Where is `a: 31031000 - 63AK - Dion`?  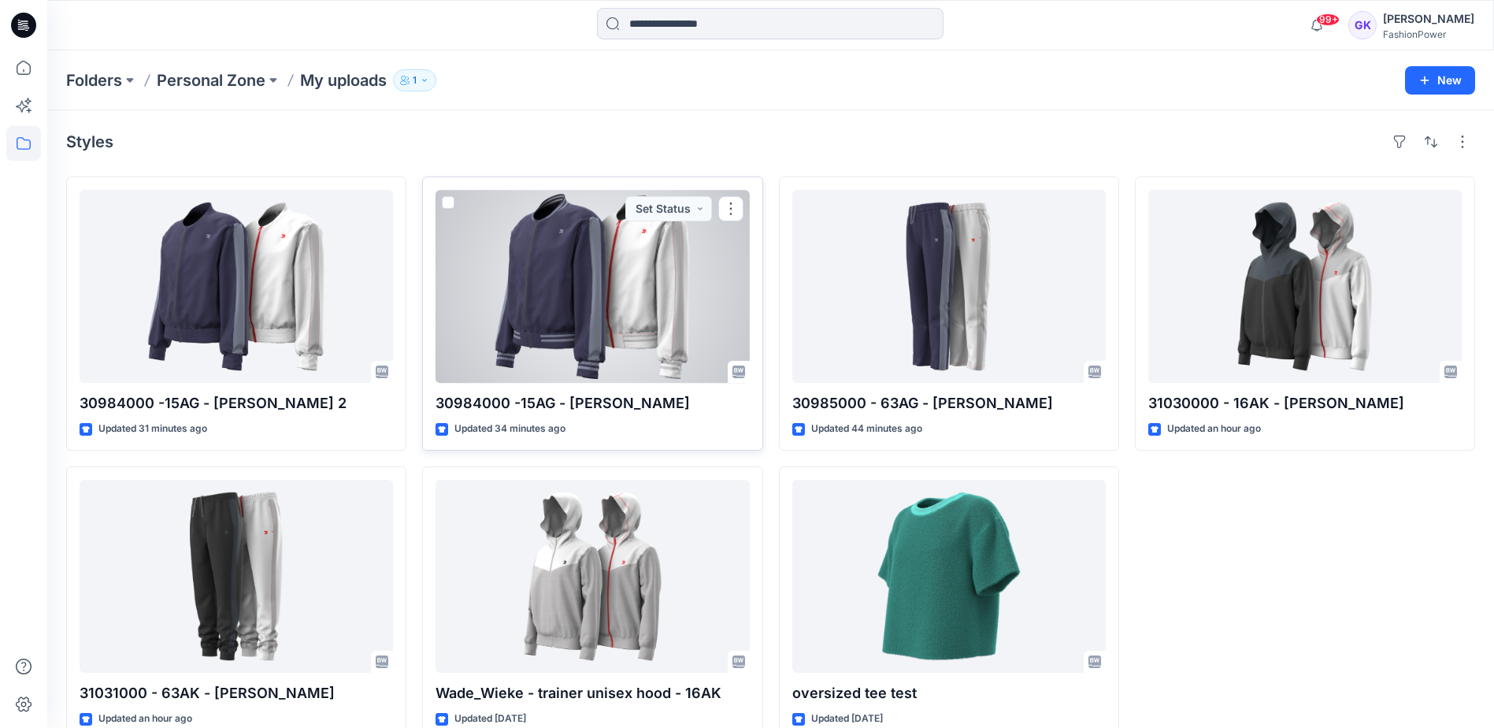 a: 31031000 - 63AK - Dion is located at coordinates (236, 576).